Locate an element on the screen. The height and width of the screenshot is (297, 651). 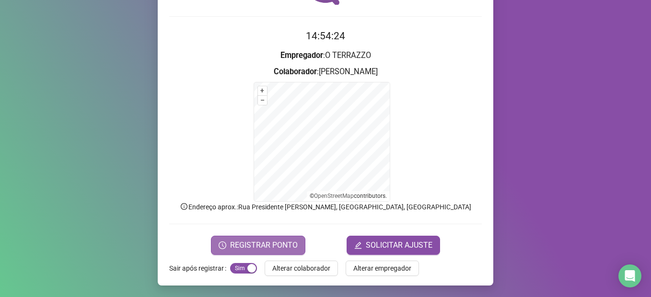
span: SOLICITAR AJUSTE is located at coordinates (399, 245).